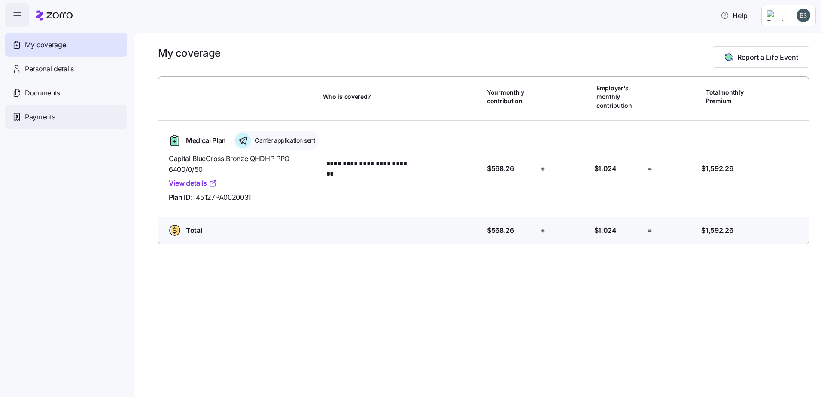 This screenshot has width=821, height=397. What do you see at coordinates (45, 45) in the screenshot?
I see `span: My coverage` at bounding box center [45, 45].